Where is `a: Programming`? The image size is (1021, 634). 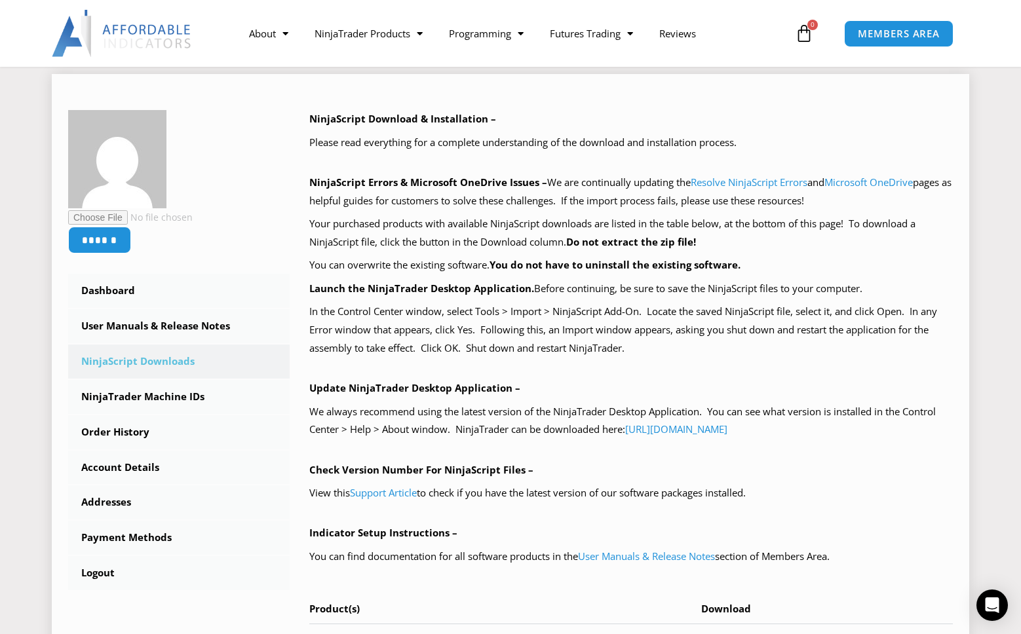 a: Programming is located at coordinates (486, 33).